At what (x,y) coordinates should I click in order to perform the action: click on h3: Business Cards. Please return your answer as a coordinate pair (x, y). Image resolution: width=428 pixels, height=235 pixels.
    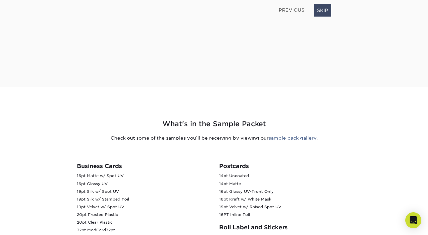
    Looking at the image, I should click on (143, 166).